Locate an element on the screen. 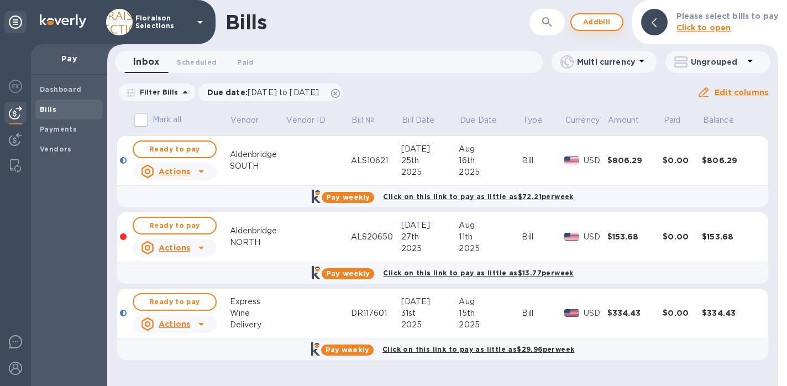 The height and width of the screenshot is (386, 787). p: Amount is located at coordinates (623, 120).